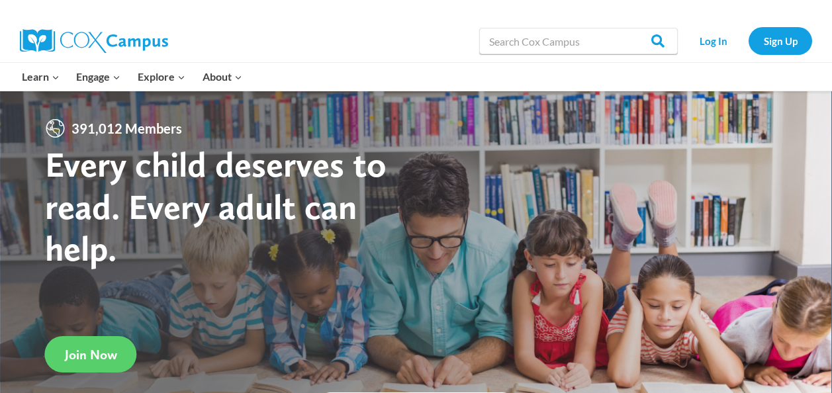 The height and width of the screenshot is (393, 832). I want to click on a: Log In, so click(713, 40).